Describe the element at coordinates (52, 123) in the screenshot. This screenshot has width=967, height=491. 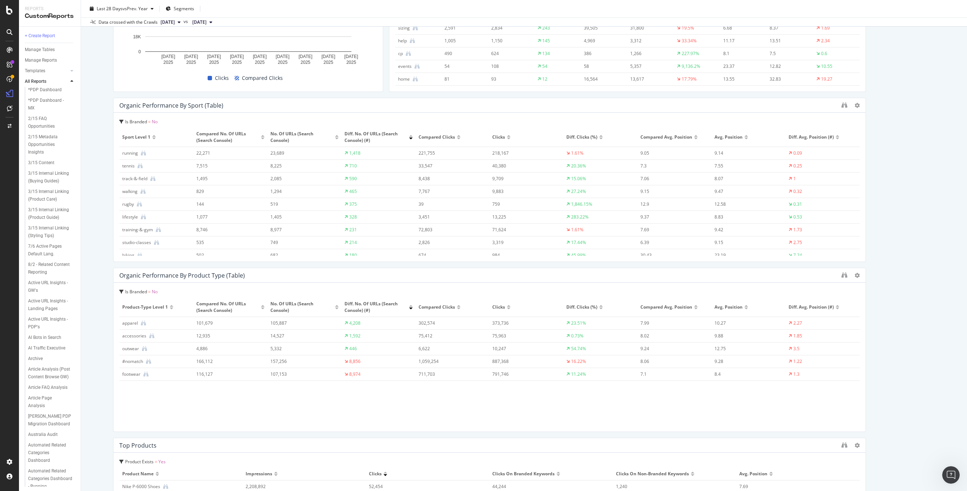
I see `a: 2/15 FAQ Opportunities` at that location.